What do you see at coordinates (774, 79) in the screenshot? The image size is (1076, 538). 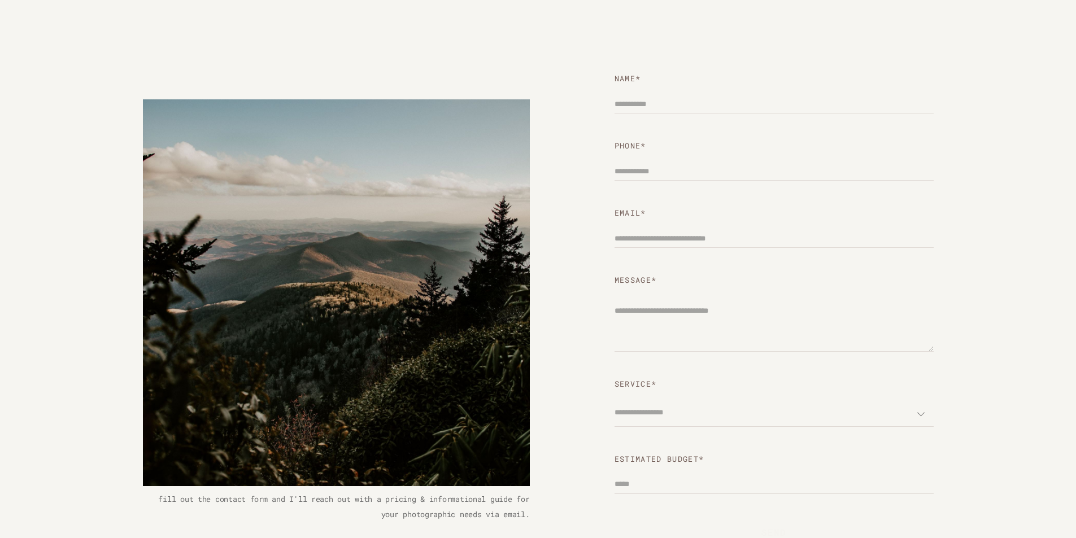 I see `label: Name` at bounding box center [774, 79].